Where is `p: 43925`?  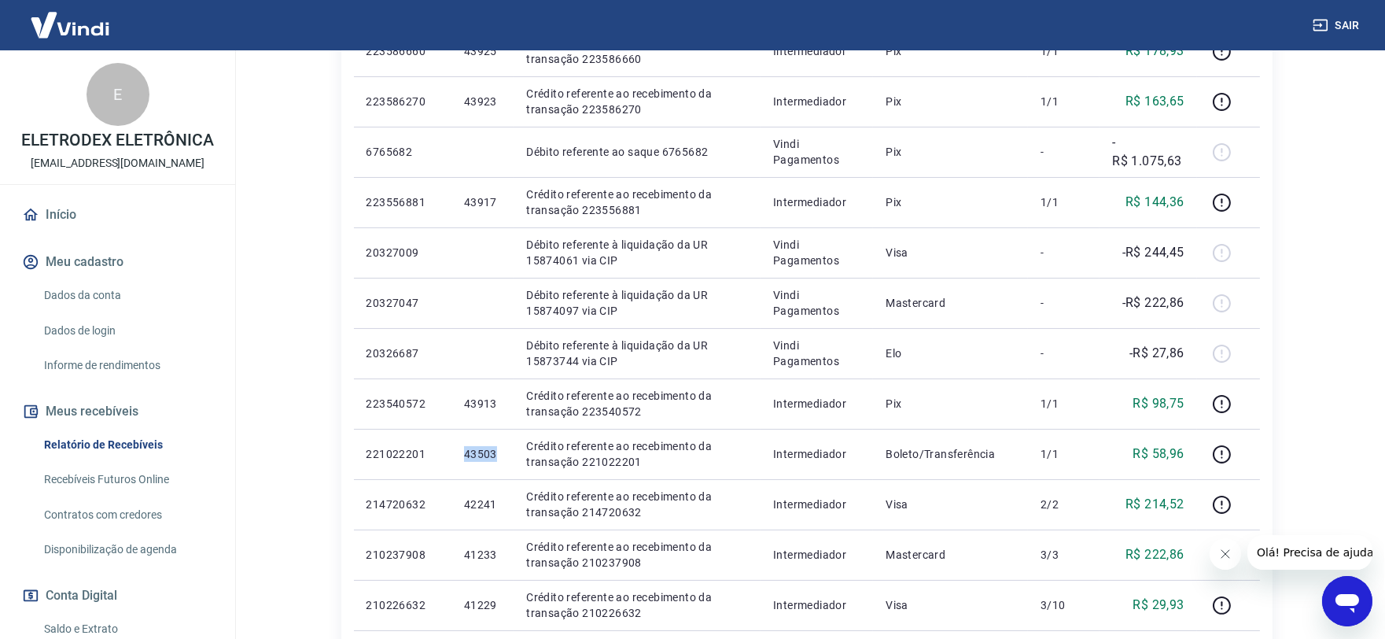 p: 43925 is located at coordinates (482, 51).